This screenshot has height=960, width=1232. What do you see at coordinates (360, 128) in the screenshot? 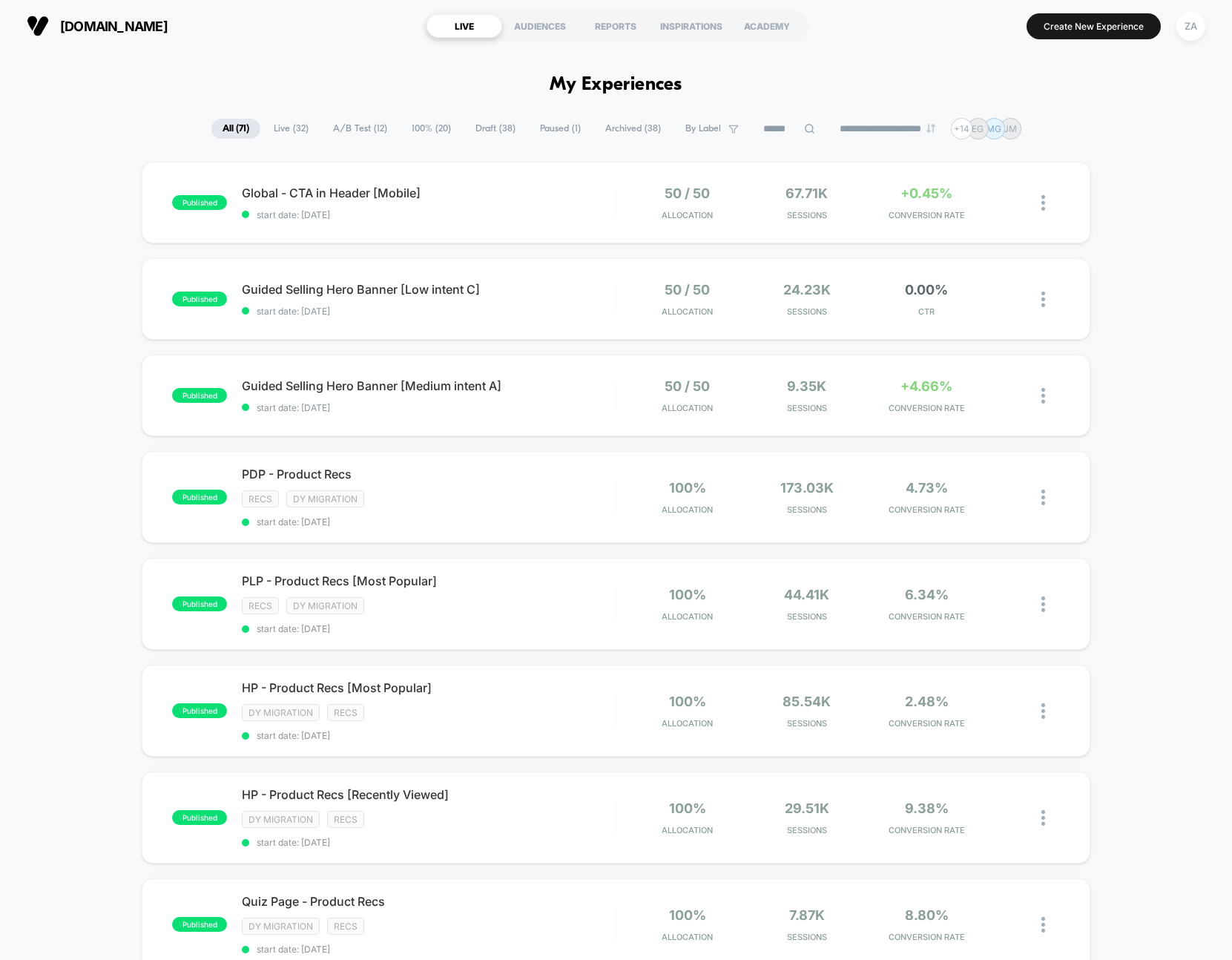
I see `span: A/B Test ( 12 )` at bounding box center [360, 128].